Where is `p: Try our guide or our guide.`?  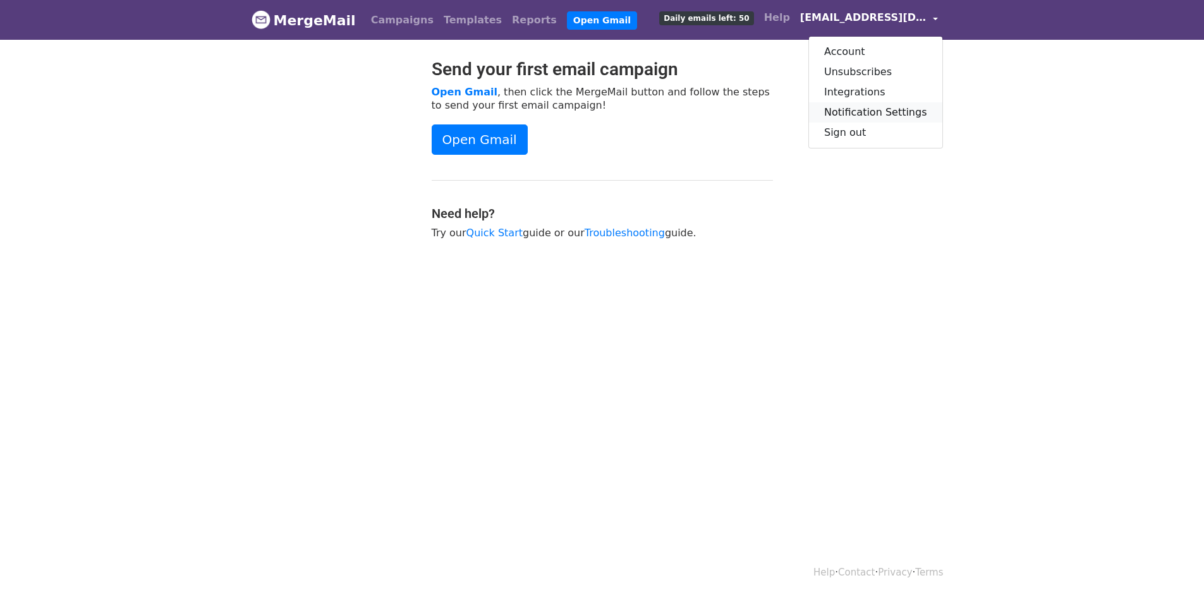
p: Try our guide or our guide. is located at coordinates (602, 233).